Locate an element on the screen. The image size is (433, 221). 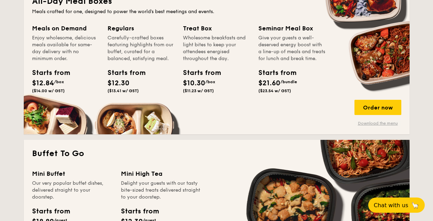
a: Download the menu is located at coordinates (378, 123).